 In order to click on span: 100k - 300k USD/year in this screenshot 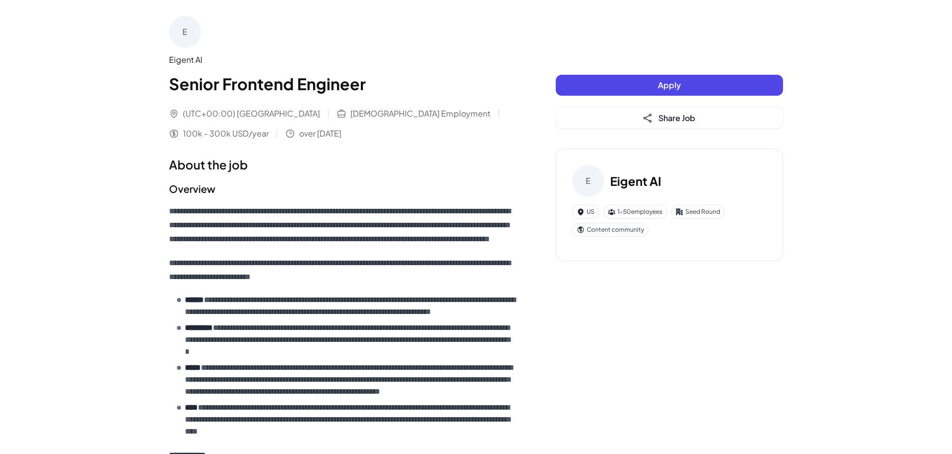, I will do `click(226, 134)`.